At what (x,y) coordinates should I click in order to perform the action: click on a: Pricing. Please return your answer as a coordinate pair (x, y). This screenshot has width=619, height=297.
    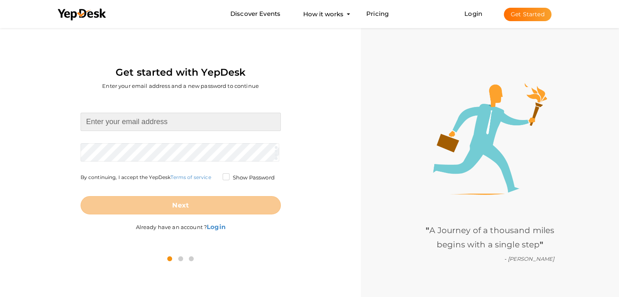
    Looking at the image, I should click on (378, 14).